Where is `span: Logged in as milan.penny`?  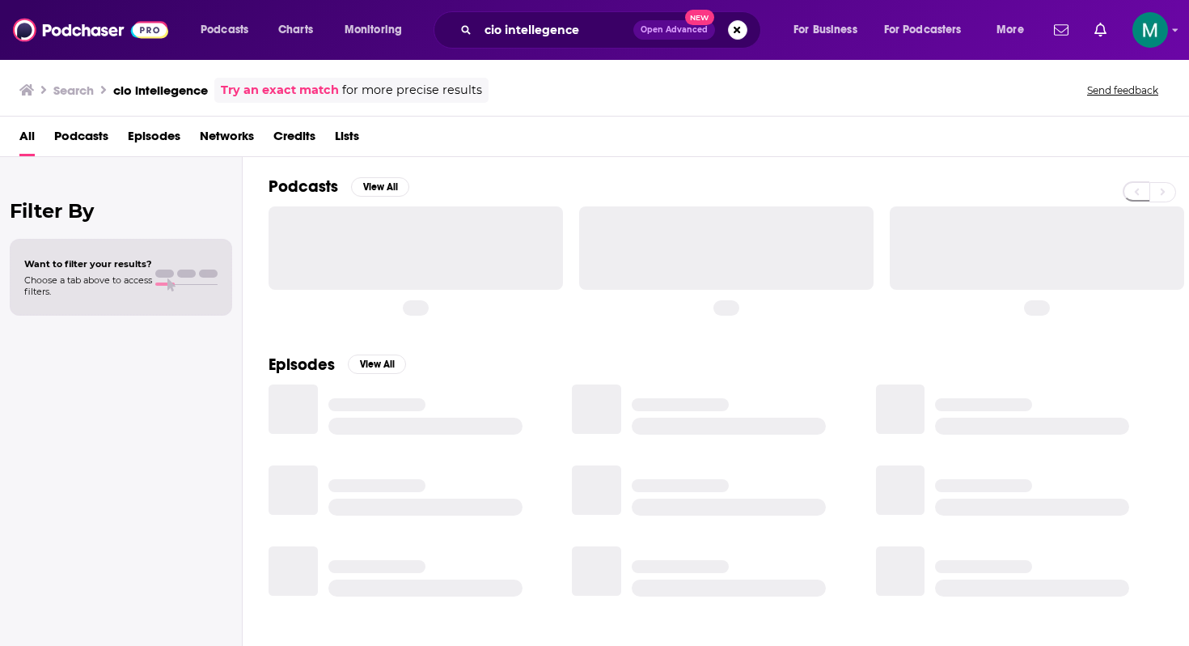
span: Logged in as milan.penny is located at coordinates (1150, 30).